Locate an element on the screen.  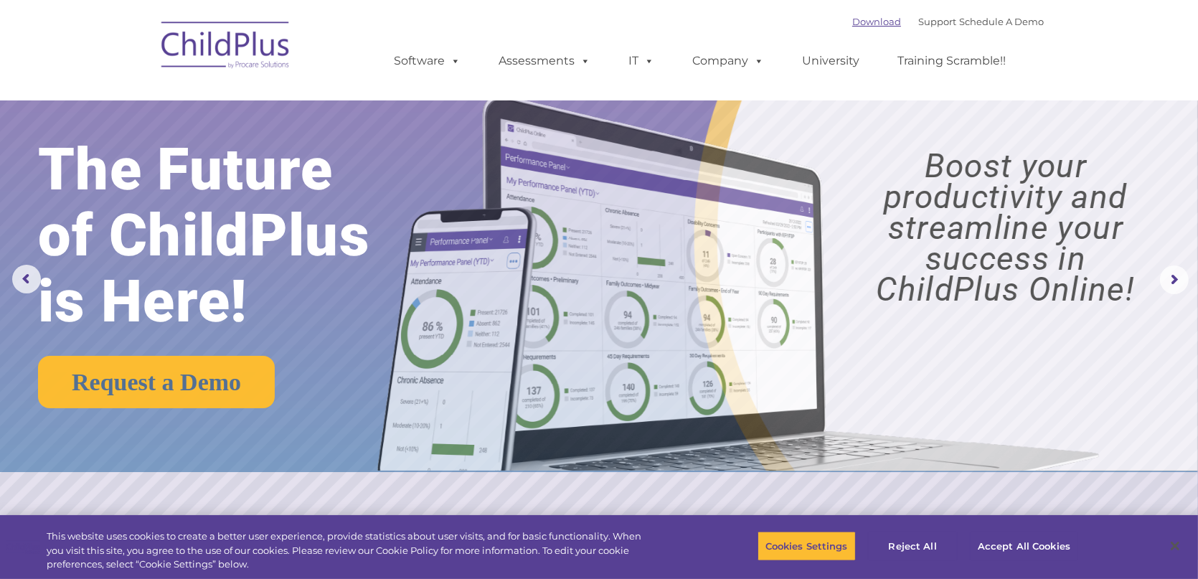
a: Software is located at coordinates (427, 61).